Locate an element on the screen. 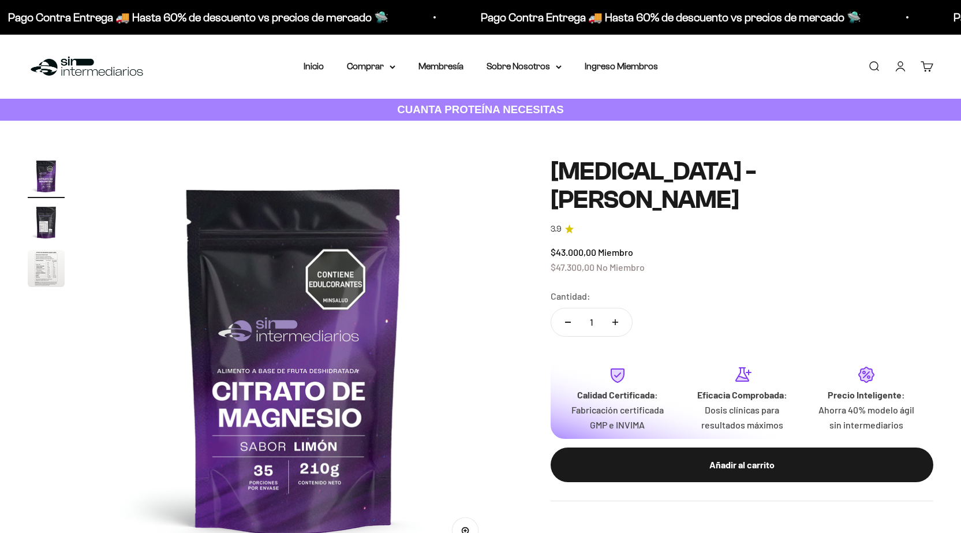  strong: Precio Inteligente: is located at coordinates (867, 394).